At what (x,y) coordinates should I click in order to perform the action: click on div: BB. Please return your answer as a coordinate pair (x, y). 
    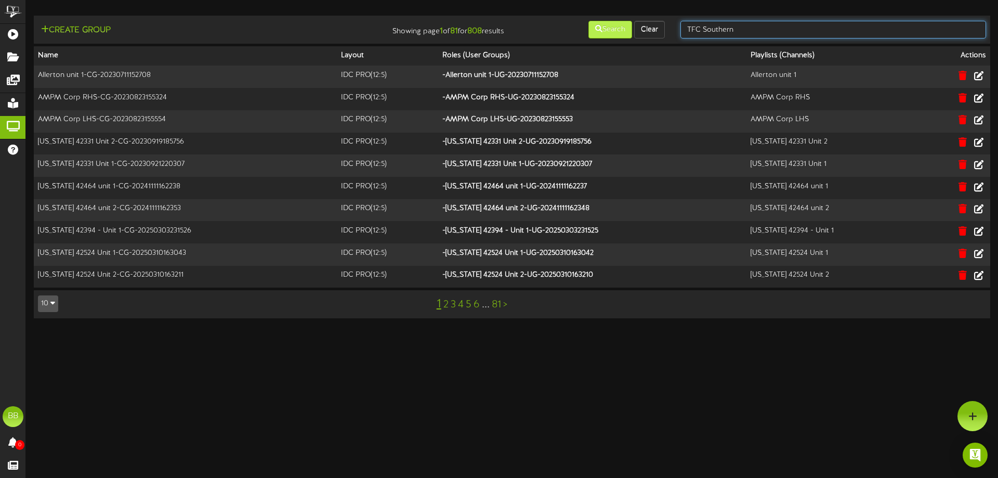
    Looking at the image, I should click on (13, 416).